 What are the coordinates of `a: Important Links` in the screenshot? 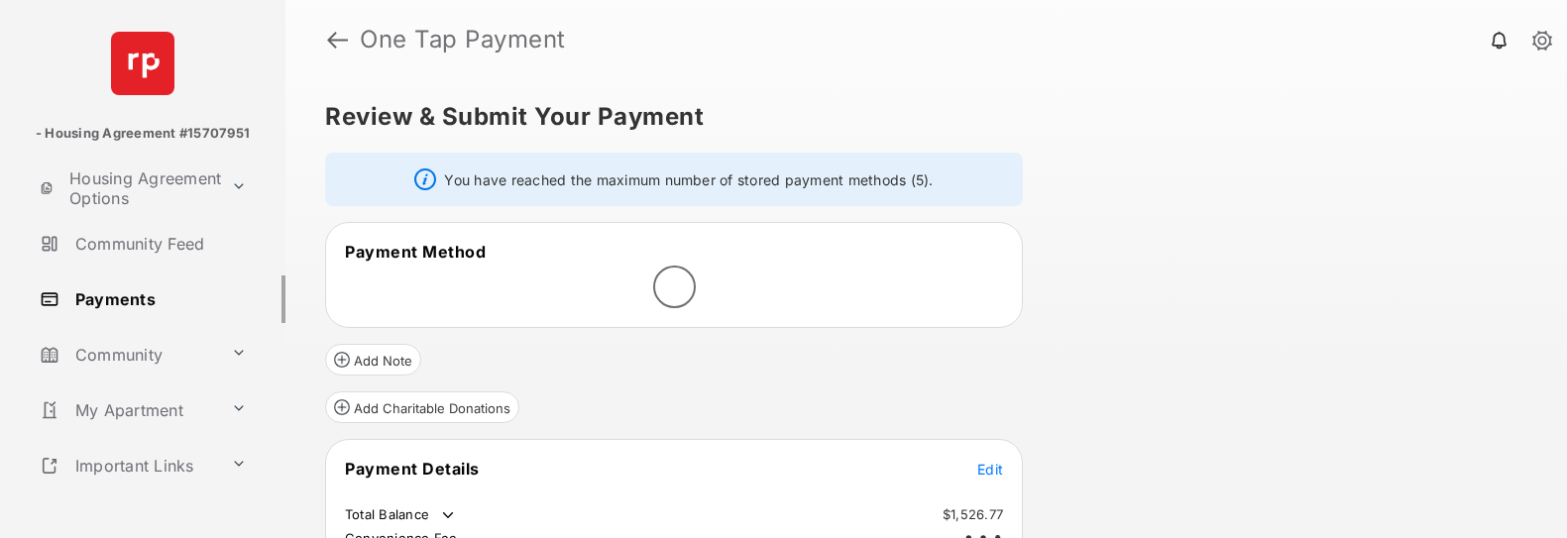 It's located at (127, 466).